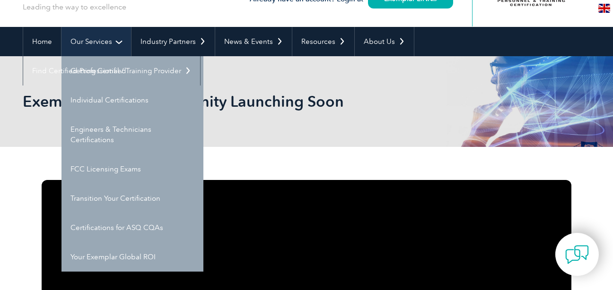 This screenshot has height=290, width=613. What do you see at coordinates (132, 135) in the screenshot?
I see `a: Engineers & Technicians Certifications` at bounding box center [132, 135].